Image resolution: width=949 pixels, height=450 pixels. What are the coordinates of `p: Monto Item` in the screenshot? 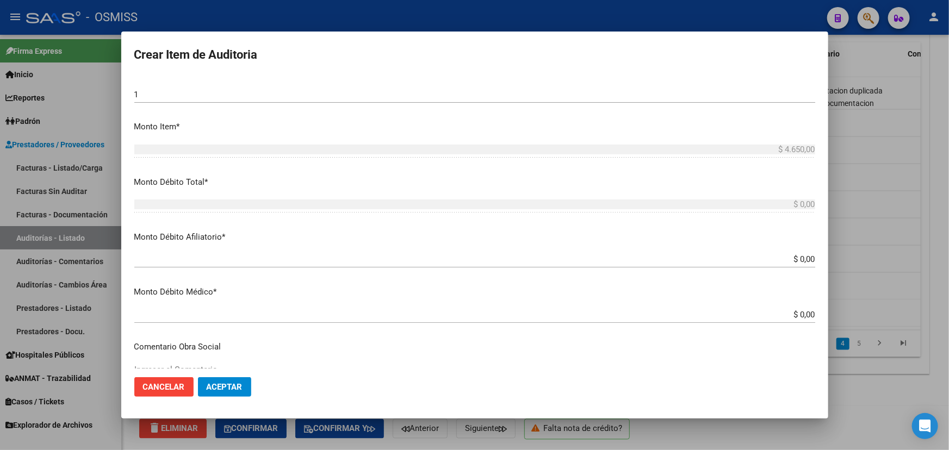 It's located at (475, 127).